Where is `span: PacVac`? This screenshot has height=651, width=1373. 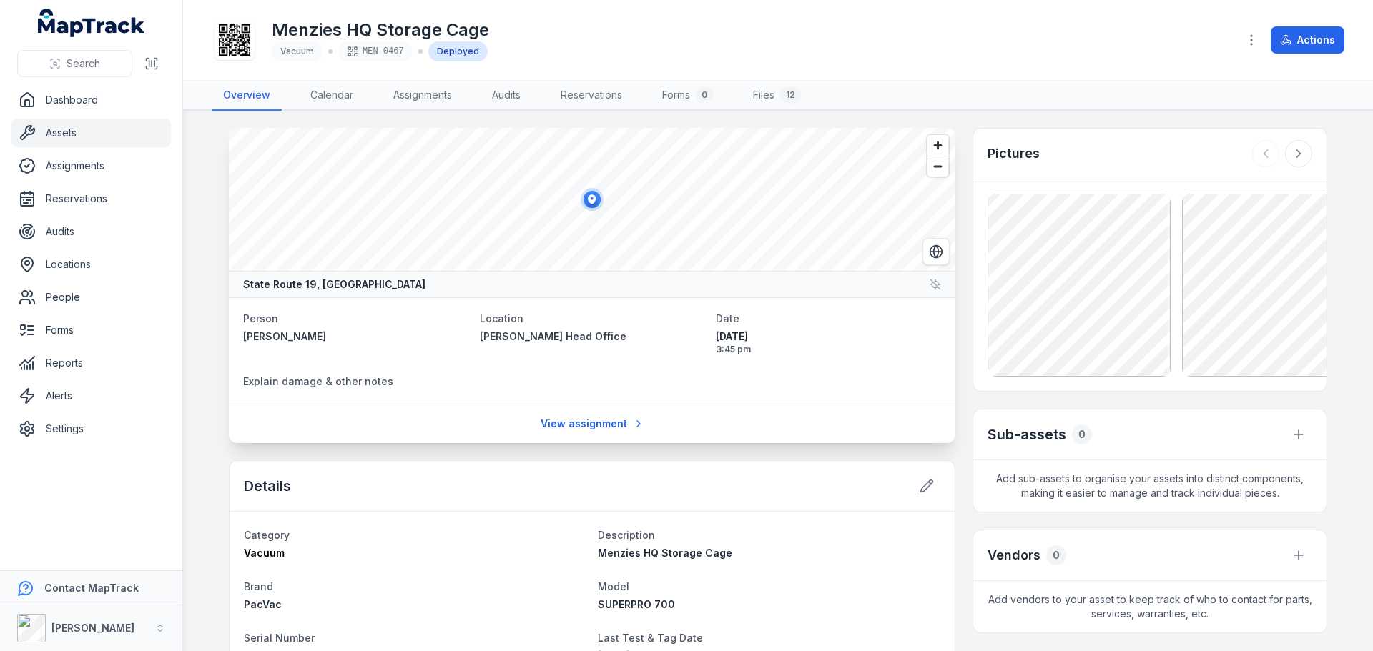 span: PacVac is located at coordinates (262, 604).